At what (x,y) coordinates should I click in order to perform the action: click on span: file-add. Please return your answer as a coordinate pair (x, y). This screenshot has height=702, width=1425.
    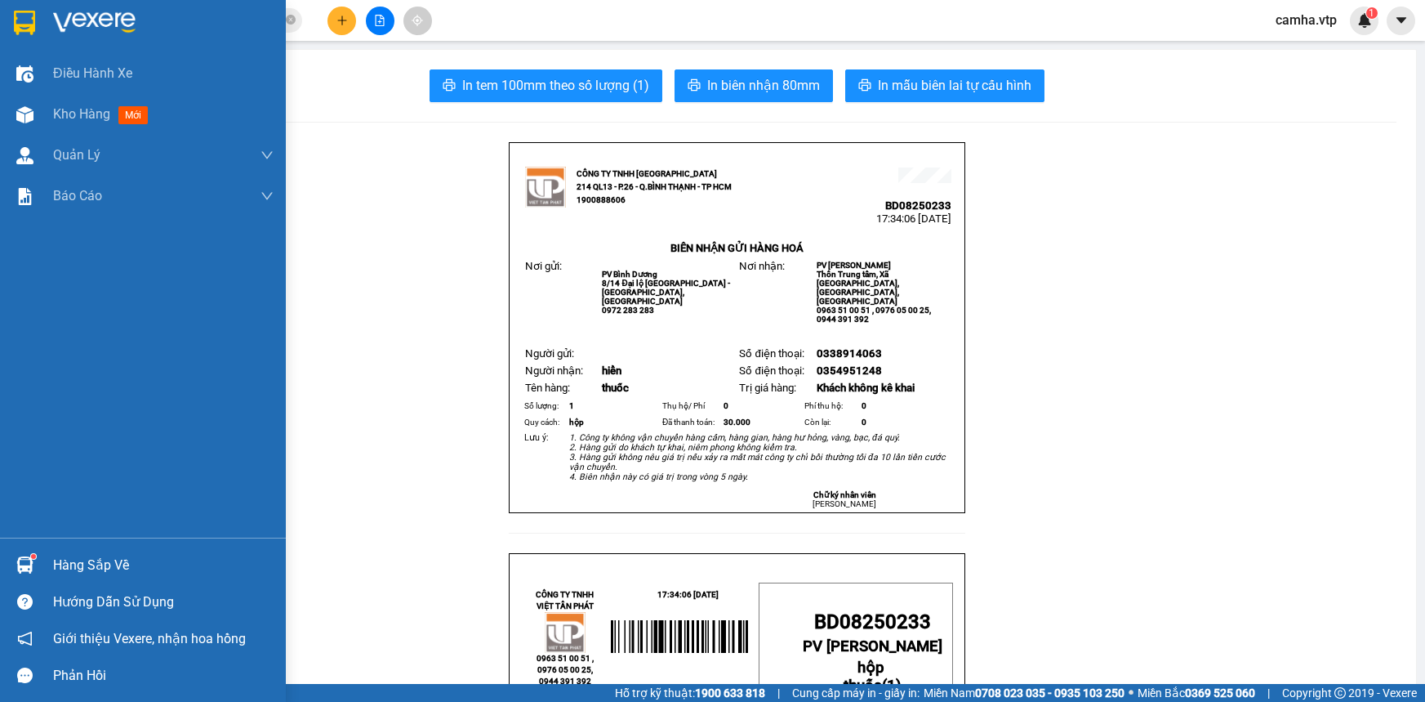
    Looking at the image, I should click on (380, 20).